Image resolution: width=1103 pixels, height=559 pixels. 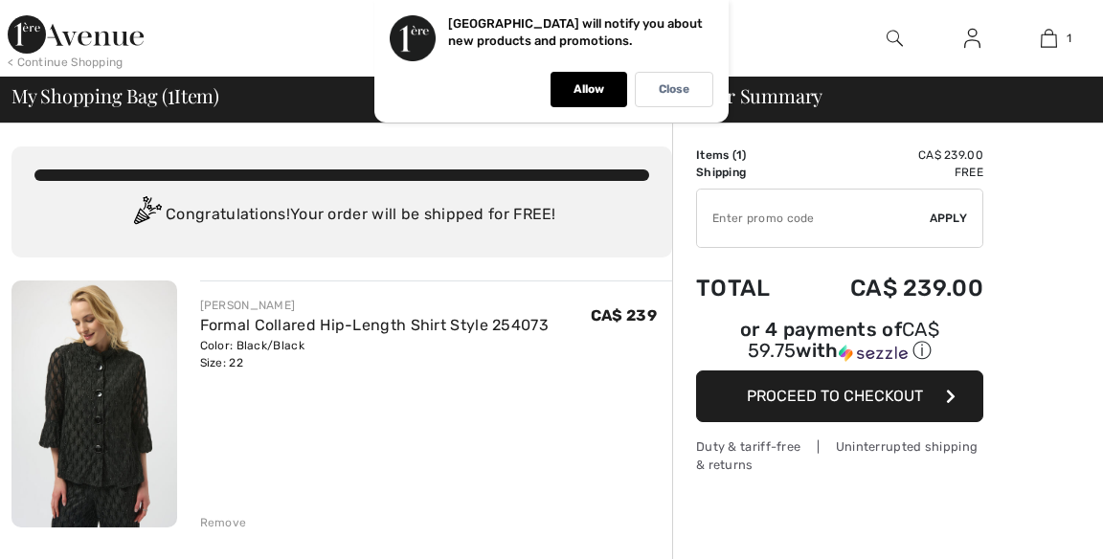 I want to click on a: Sign In, so click(x=972, y=38).